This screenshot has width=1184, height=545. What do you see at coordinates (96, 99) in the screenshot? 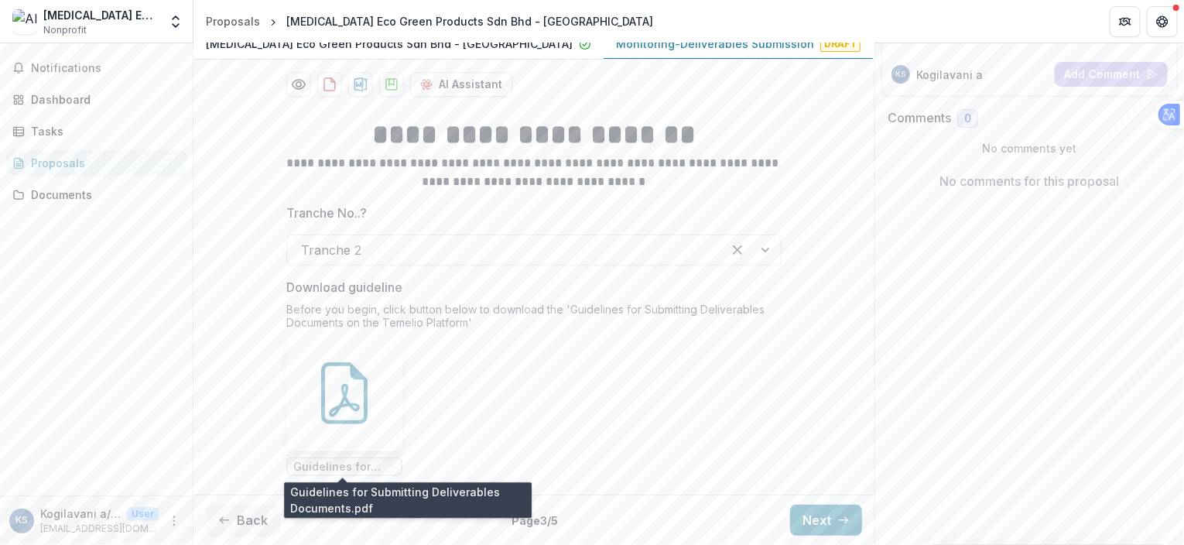
I see `a: Dashboard` at bounding box center [96, 99].